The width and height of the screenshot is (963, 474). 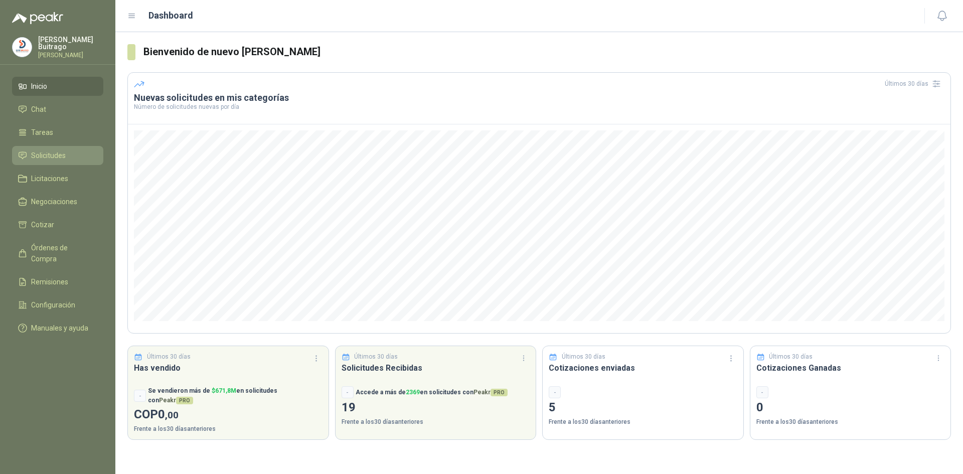 I want to click on span: 2369, so click(x=413, y=392).